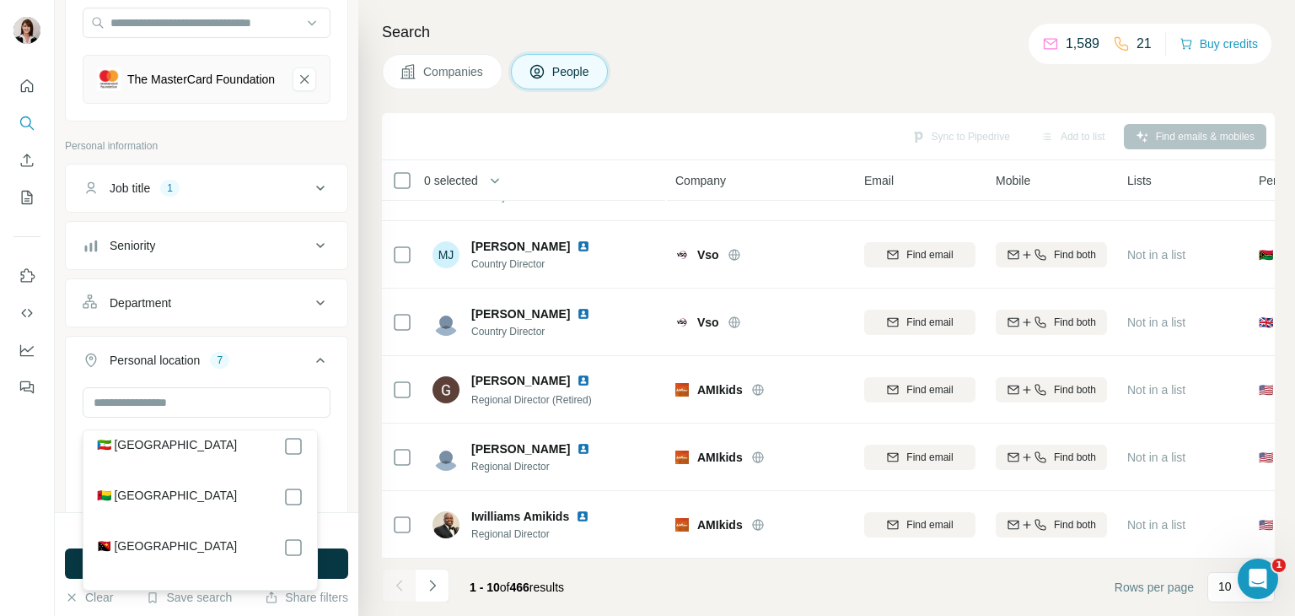 The height and width of the screenshot is (616, 1295). What do you see at coordinates (701, 180) in the screenshot?
I see `span: Company` at bounding box center [701, 180].